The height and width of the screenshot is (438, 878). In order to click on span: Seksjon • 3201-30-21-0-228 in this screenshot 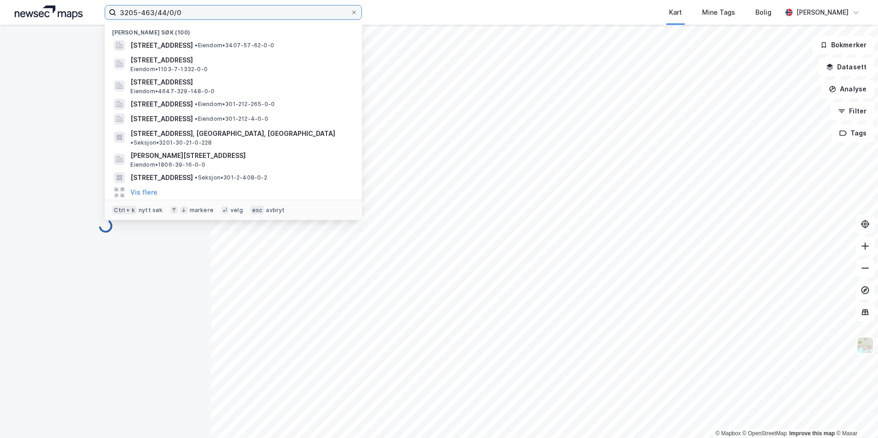, I will do `click(171, 143)`.